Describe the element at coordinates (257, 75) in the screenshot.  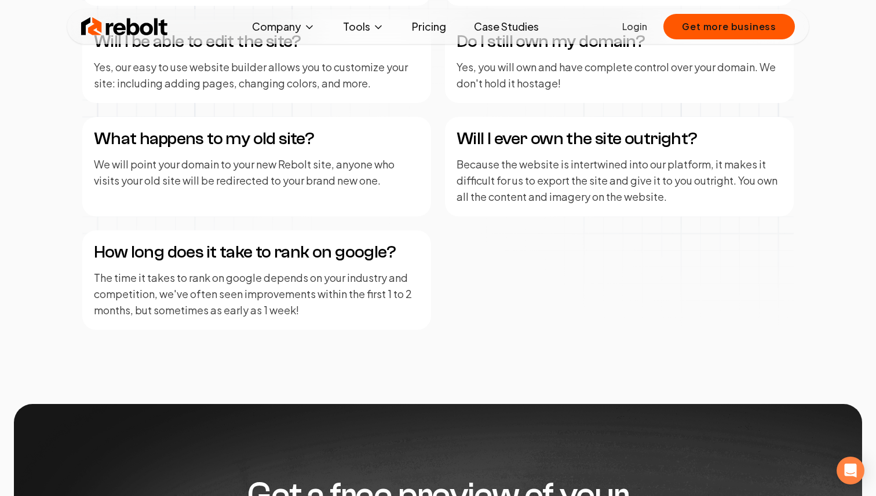
I see `p: Yes, our easy to use website builder allows you to customize your site: including adding pages, c...` at that location.